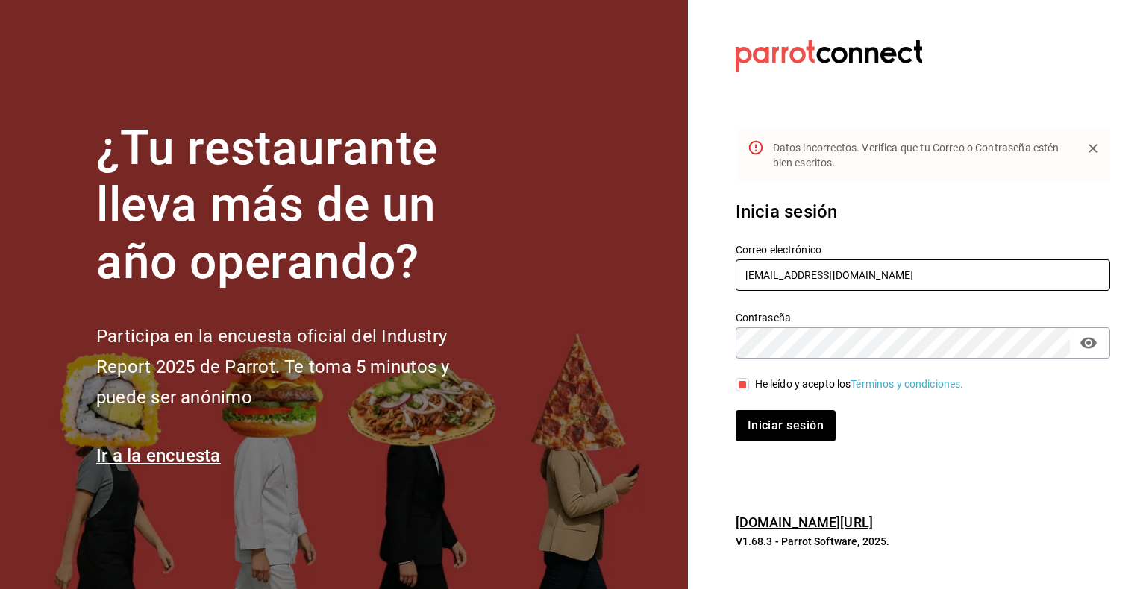  I want to click on h2: Participa en la encuesta oficial del Industry Report 2025 de Parrot. Te toma 5 minutos y puede se..., so click(298, 367).